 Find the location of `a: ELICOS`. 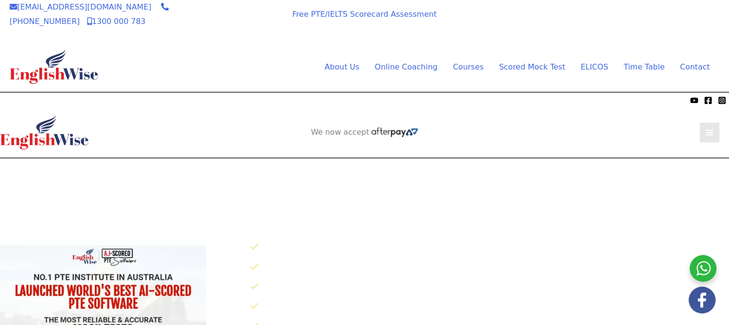

a: ELICOS is located at coordinates (594, 67).